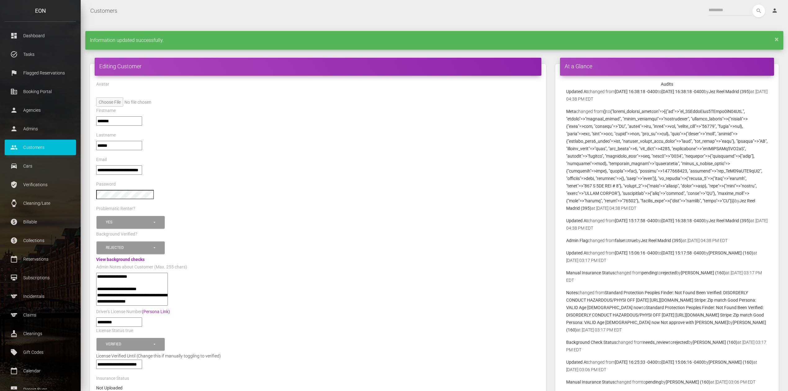 Image resolution: width=788 pixels, height=391 pixels. What do you see at coordinates (131, 222) in the screenshot?
I see `button: Yes` at bounding box center [131, 222].